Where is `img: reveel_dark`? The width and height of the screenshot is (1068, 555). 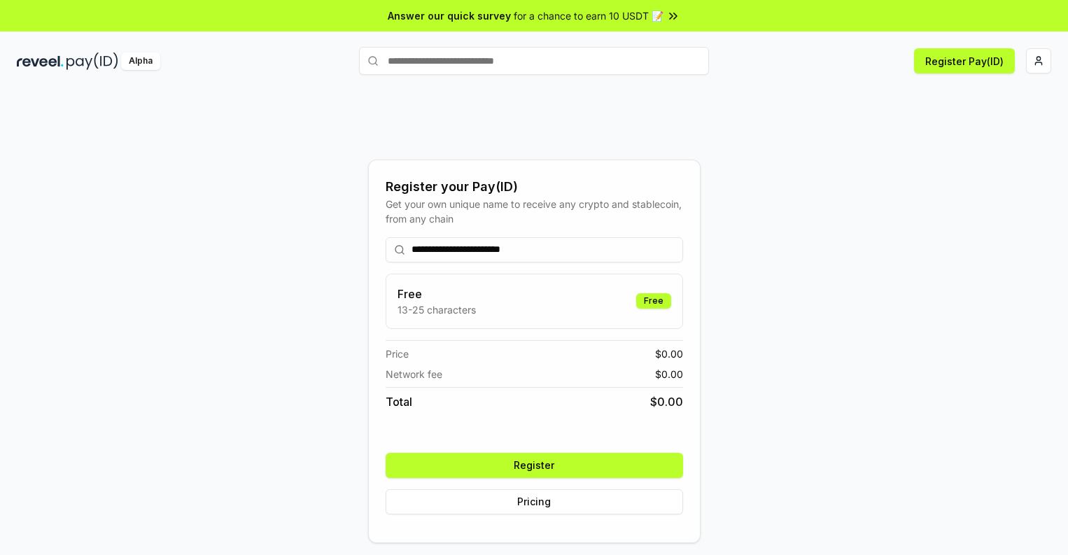 img: reveel_dark is located at coordinates (40, 61).